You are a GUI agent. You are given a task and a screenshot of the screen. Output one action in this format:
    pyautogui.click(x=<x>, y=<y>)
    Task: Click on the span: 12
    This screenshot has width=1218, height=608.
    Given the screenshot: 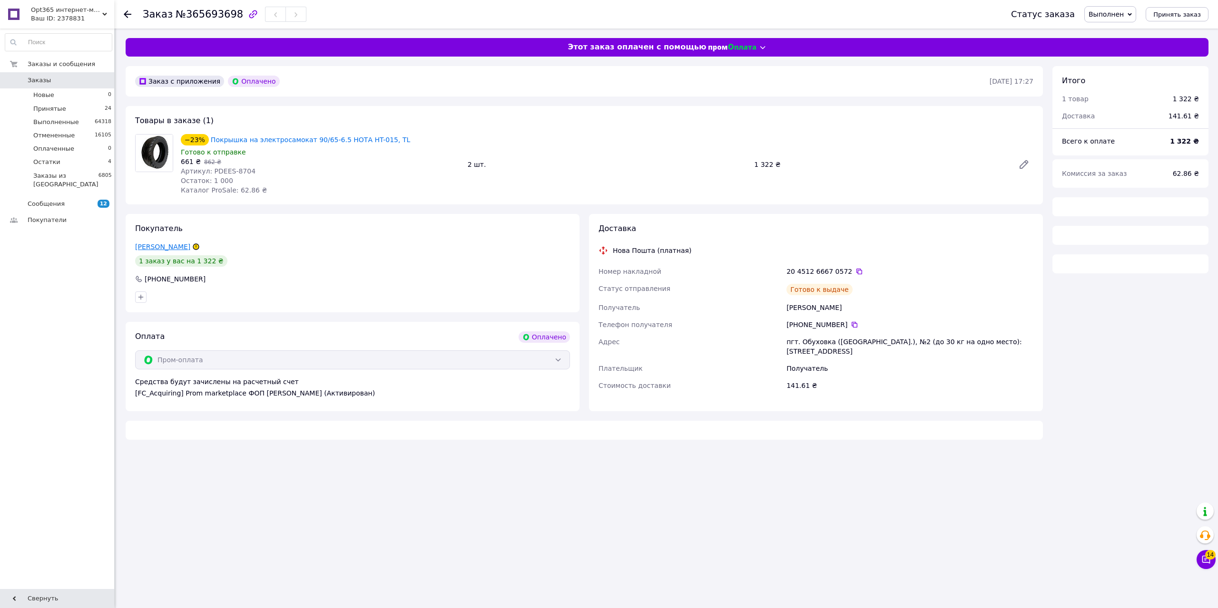 What is the action you would take?
    pyautogui.click(x=103, y=204)
    